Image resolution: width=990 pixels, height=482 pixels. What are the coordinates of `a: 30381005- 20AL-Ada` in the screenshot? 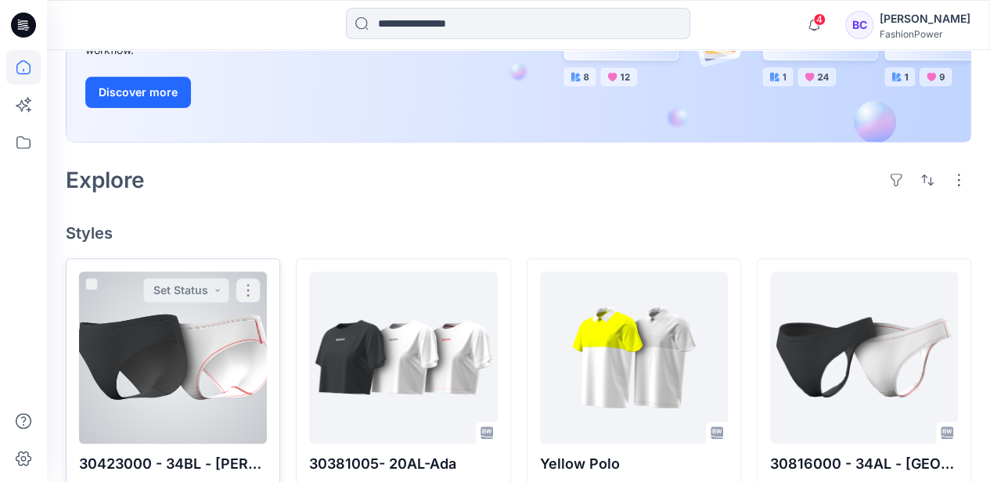 It's located at (403, 358).